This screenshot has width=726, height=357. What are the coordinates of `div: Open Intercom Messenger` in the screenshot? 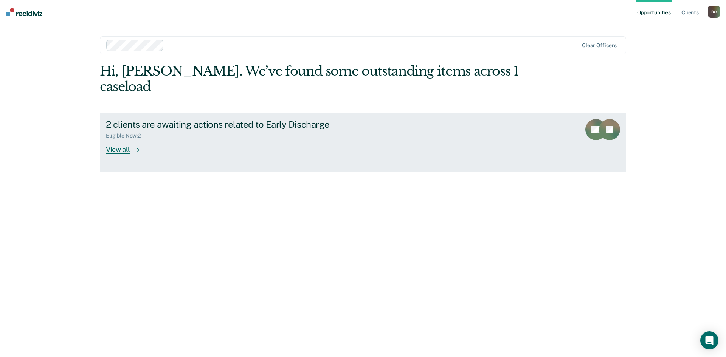 It's located at (710, 341).